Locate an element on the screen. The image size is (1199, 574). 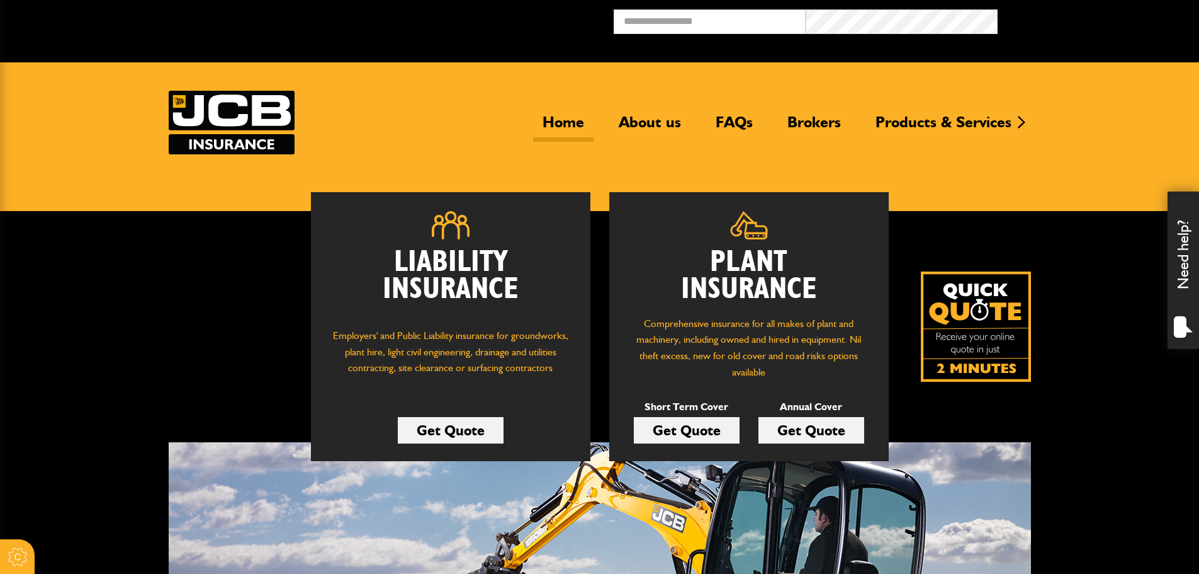
p: Employers' and Public Liability insurance for groundworks, plant hire, light civil engineering, d... is located at coordinates (451, 358).